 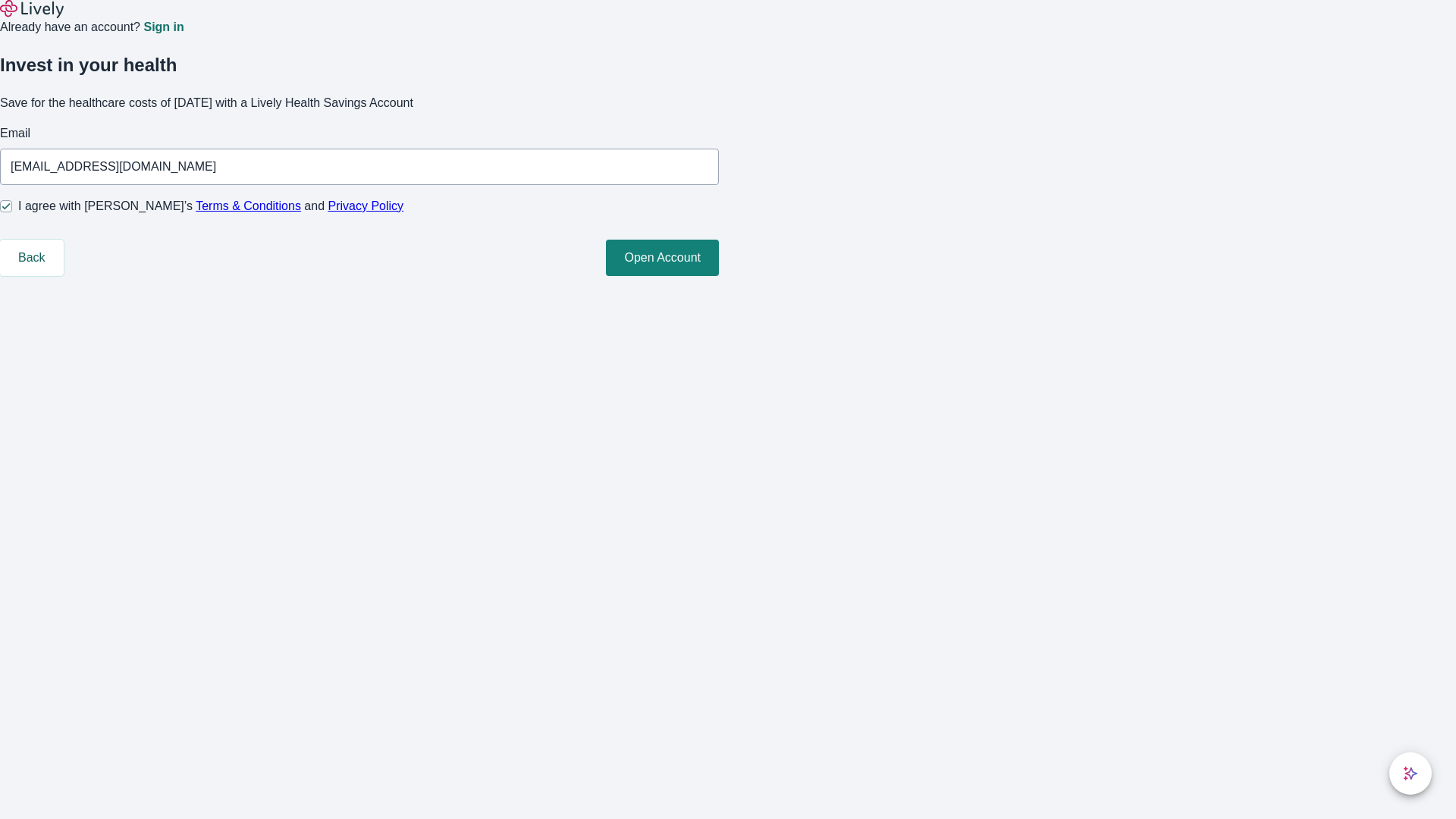 What do you see at coordinates (163, 28) in the screenshot?
I see `div: Sign in` at bounding box center [163, 28].